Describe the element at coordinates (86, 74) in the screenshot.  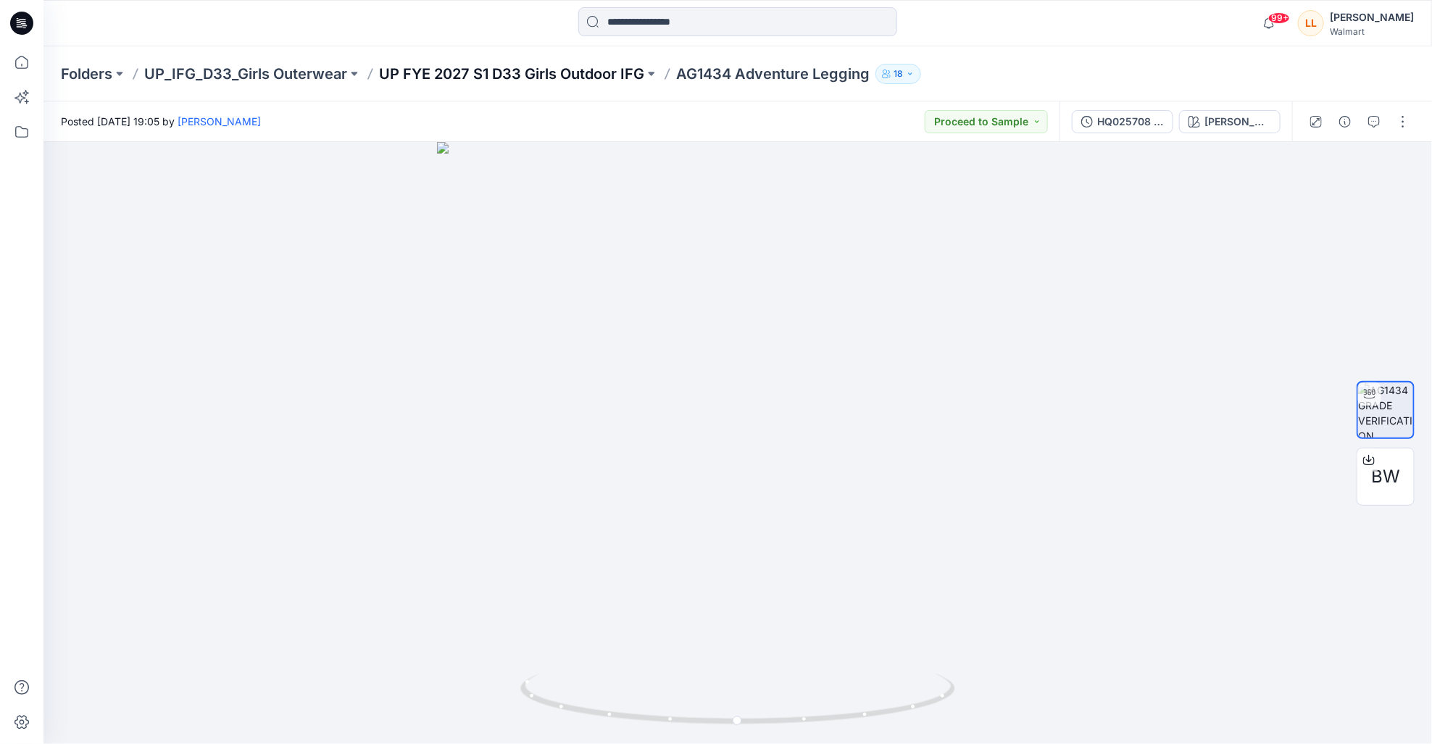
I see `p: Folders` at that location.